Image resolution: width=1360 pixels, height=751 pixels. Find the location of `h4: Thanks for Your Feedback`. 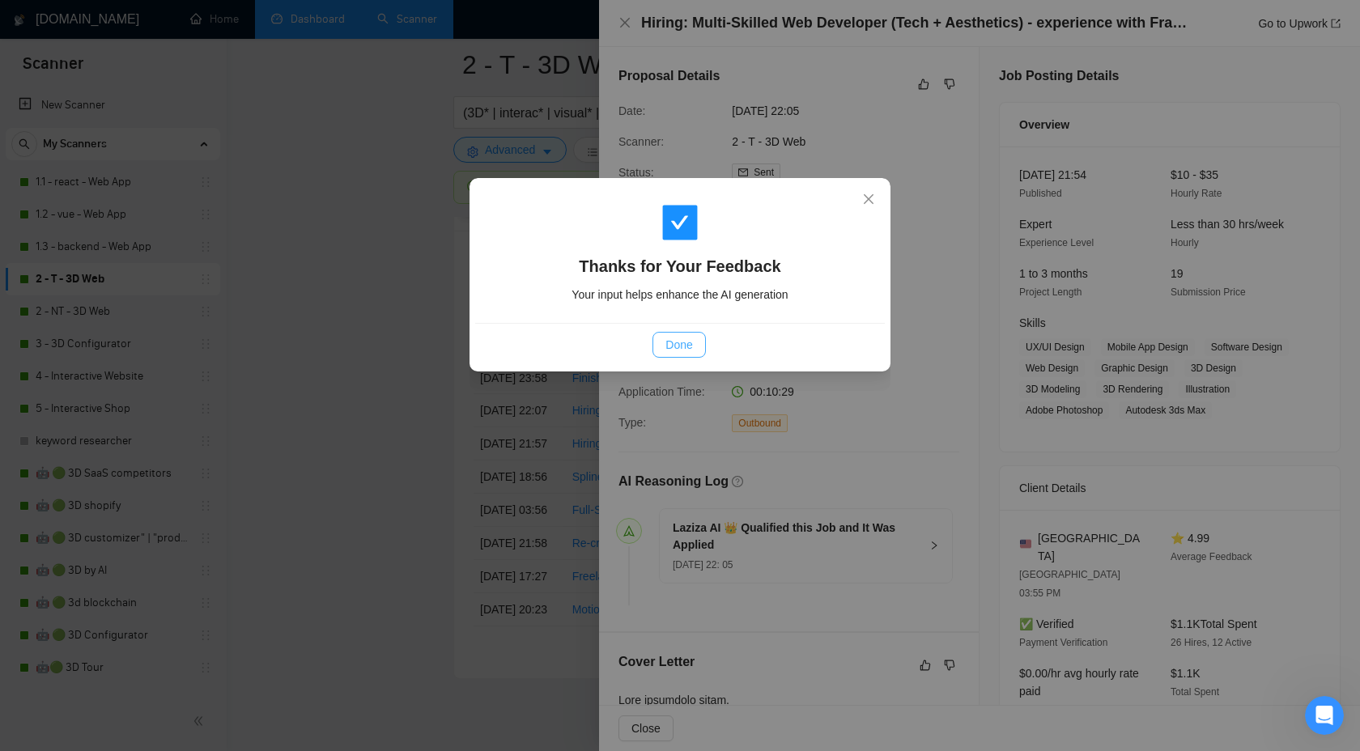

h4: Thanks for Your Feedback is located at coordinates (680, 266).